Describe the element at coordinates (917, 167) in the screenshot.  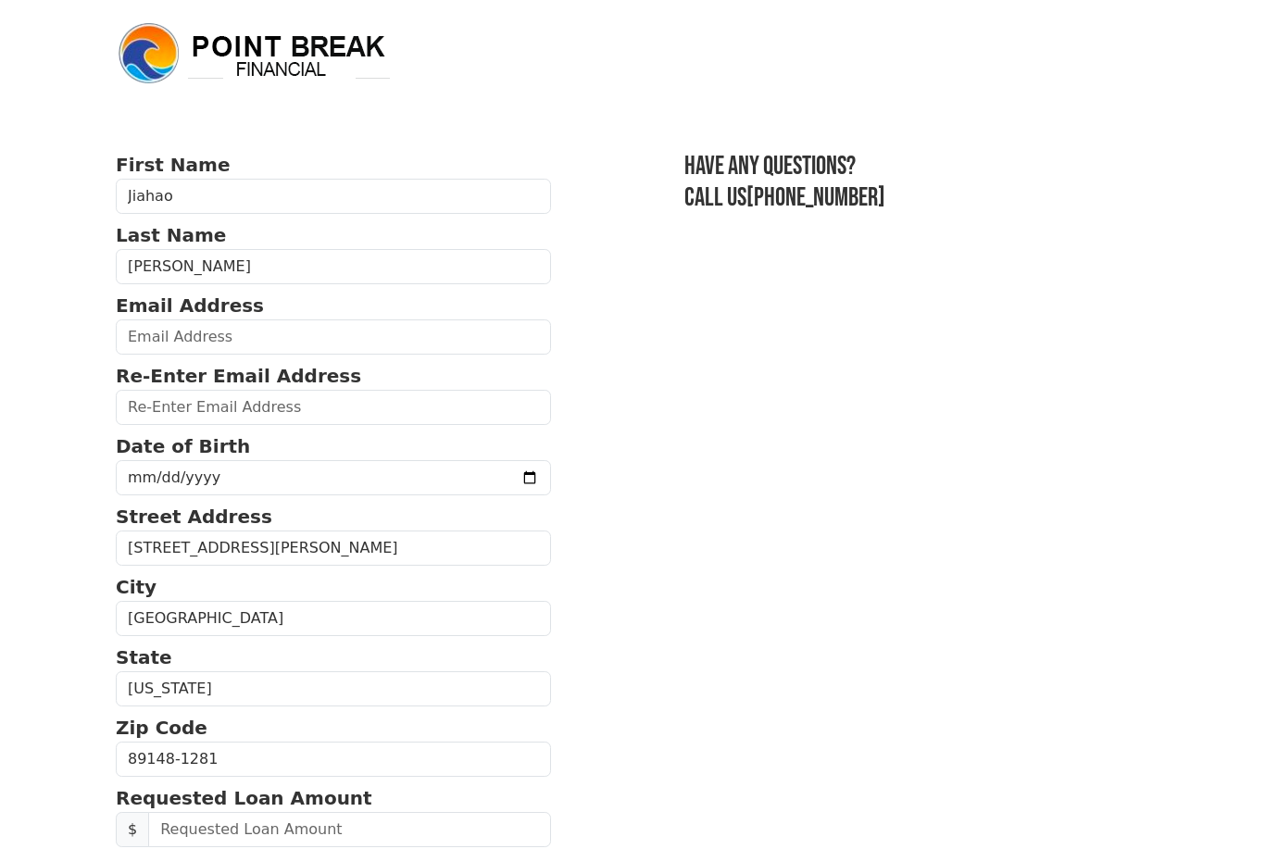
I see `h3: Have any questions?` at that location.